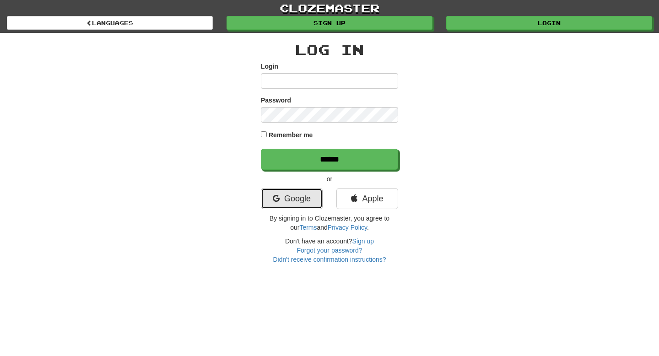 This screenshot has height=356, width=659. What do you see at coordinates (330, 49) in the screenshot?
I see `h2: Log In` at bounding box center [330, 49].